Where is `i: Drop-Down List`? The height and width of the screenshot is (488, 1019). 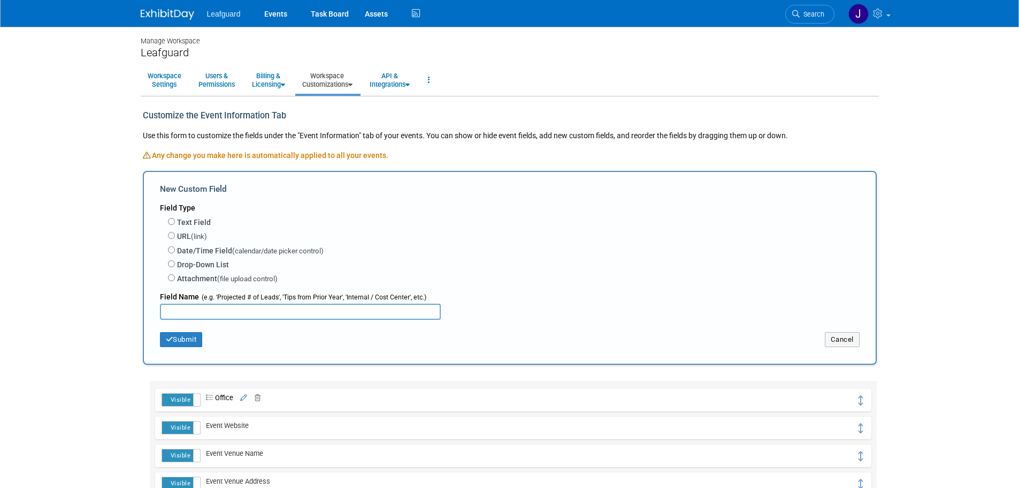
i: Drop-Down List is located at coordinates (210, 398).